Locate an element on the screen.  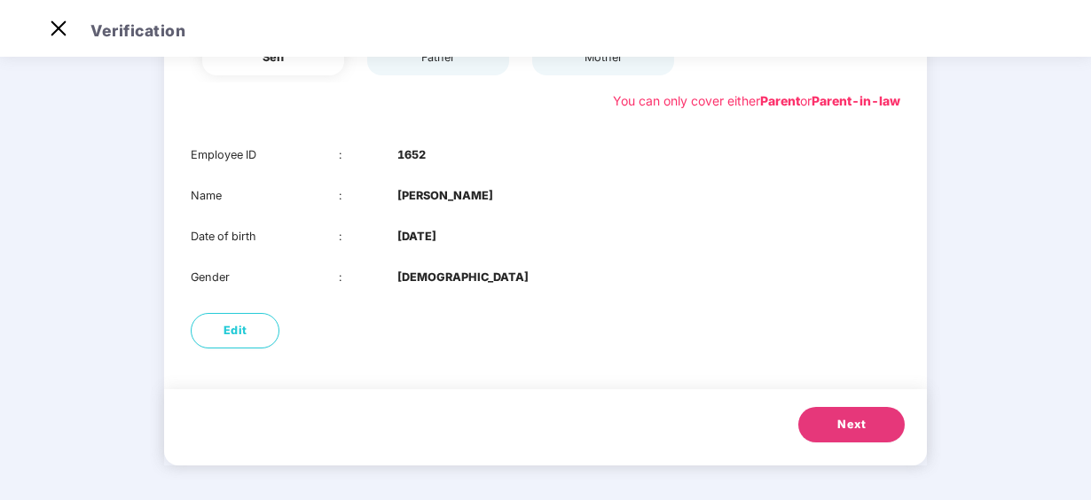
span: Edit is located at coordinates (235, 331).